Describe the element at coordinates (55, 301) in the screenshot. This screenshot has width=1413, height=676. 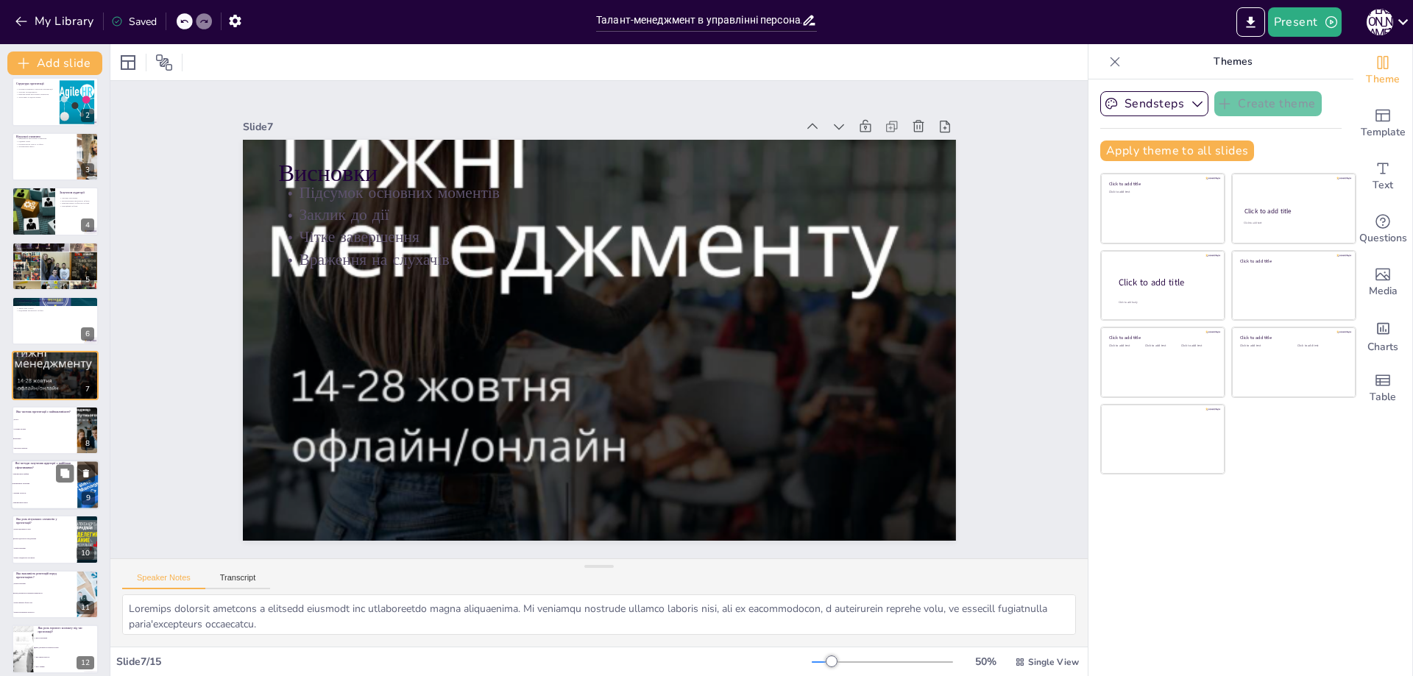
I see `p: Спілкування під час презентації` at that location.